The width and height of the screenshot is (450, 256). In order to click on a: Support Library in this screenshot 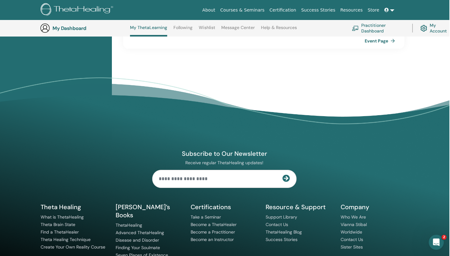, I will do `click(281, 217)`.